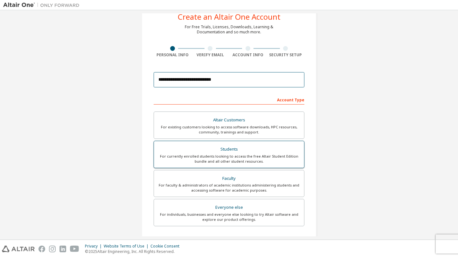 This screenshot has height=258, width=458. Describe the element at coordinates (42, 249) in the screenshot. I see `img: facebook.svg` at that location.